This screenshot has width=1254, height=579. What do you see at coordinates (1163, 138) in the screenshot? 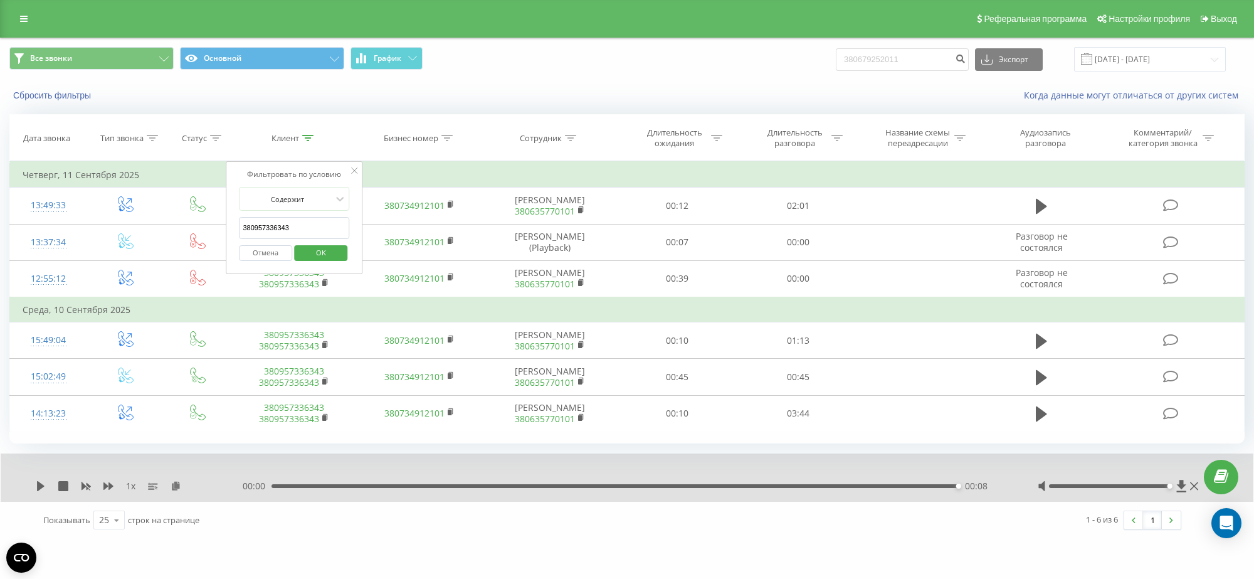
I see `div: Комментарий/категория звонка` at bounding box center [1163, 138].